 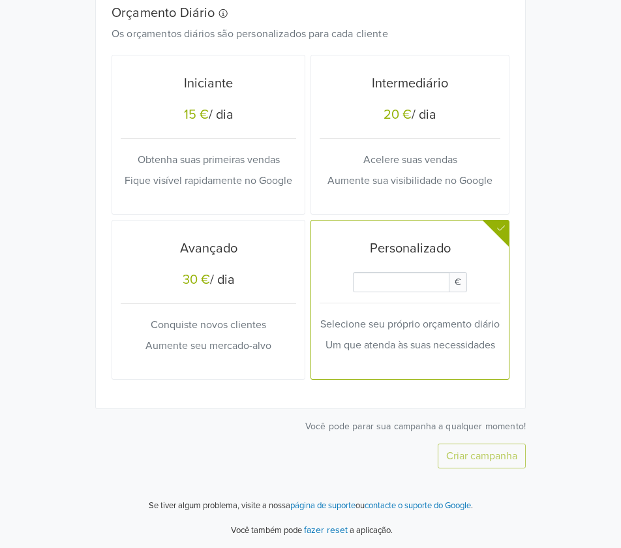 I want to click on p: Um que atenda às suas necessidades, so click(x=410, y=345).